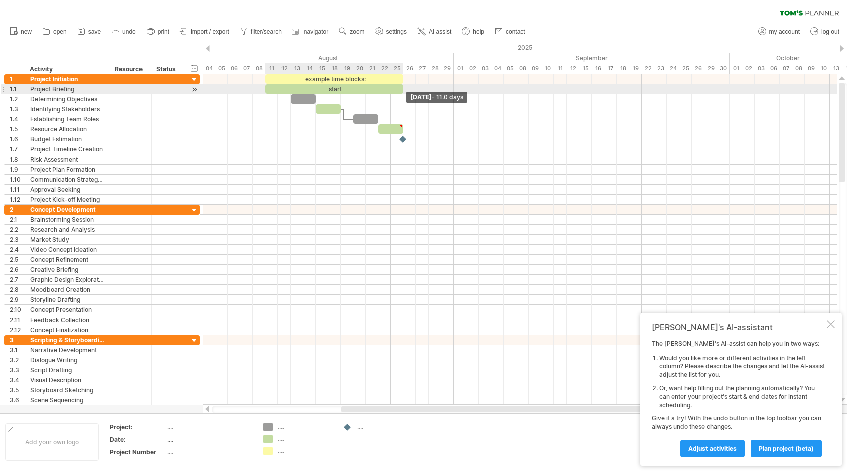 Image resolution: width=847 pixels, height=471 pixels. I want to click on div: Determining Objectives, so click(67, 99).